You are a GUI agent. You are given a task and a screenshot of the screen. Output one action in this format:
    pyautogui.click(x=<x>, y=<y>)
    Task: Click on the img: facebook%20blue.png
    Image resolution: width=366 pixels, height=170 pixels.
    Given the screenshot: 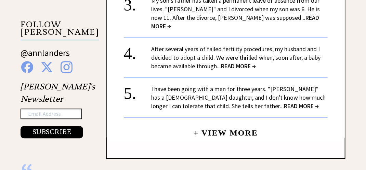 What is the action you would take?
    pyautogui.click(x=27, y=67)
    